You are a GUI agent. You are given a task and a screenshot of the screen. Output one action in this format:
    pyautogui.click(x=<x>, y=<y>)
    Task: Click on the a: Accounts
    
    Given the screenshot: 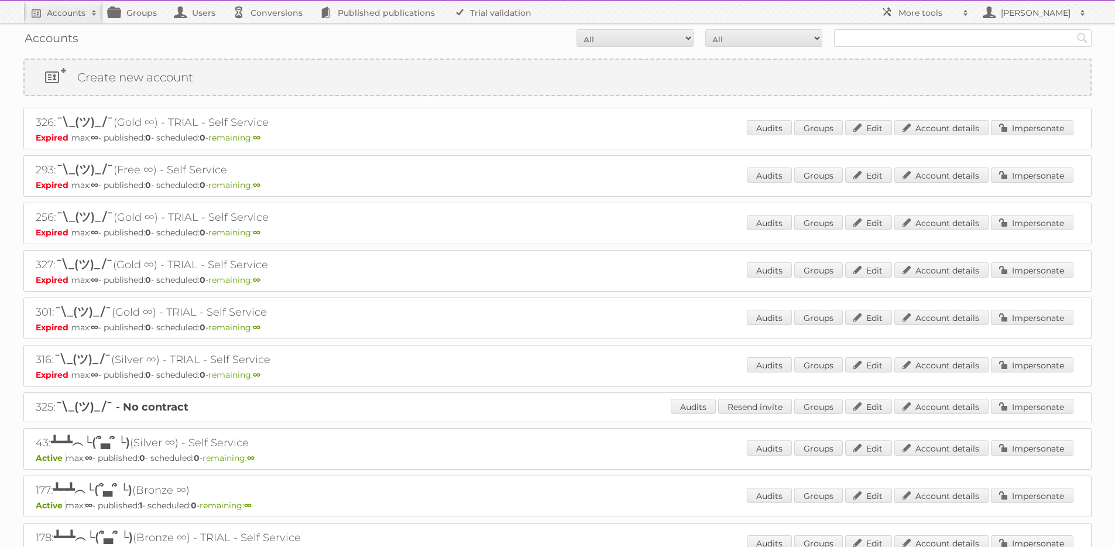 What is the action you would take?
    pyautogui.click(x=63, y=12)
    